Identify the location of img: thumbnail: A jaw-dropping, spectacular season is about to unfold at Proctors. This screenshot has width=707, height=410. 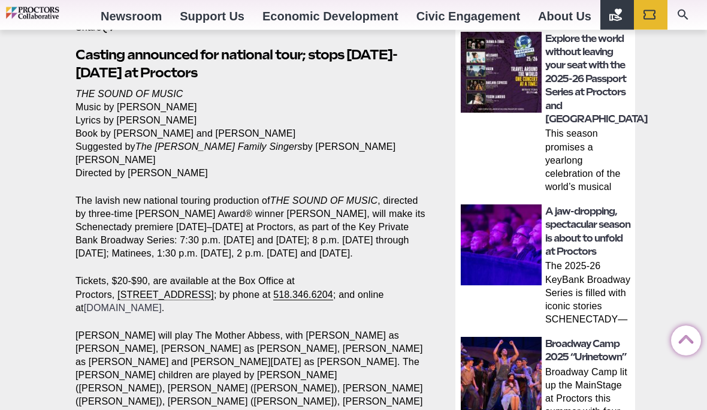
(501, 245).